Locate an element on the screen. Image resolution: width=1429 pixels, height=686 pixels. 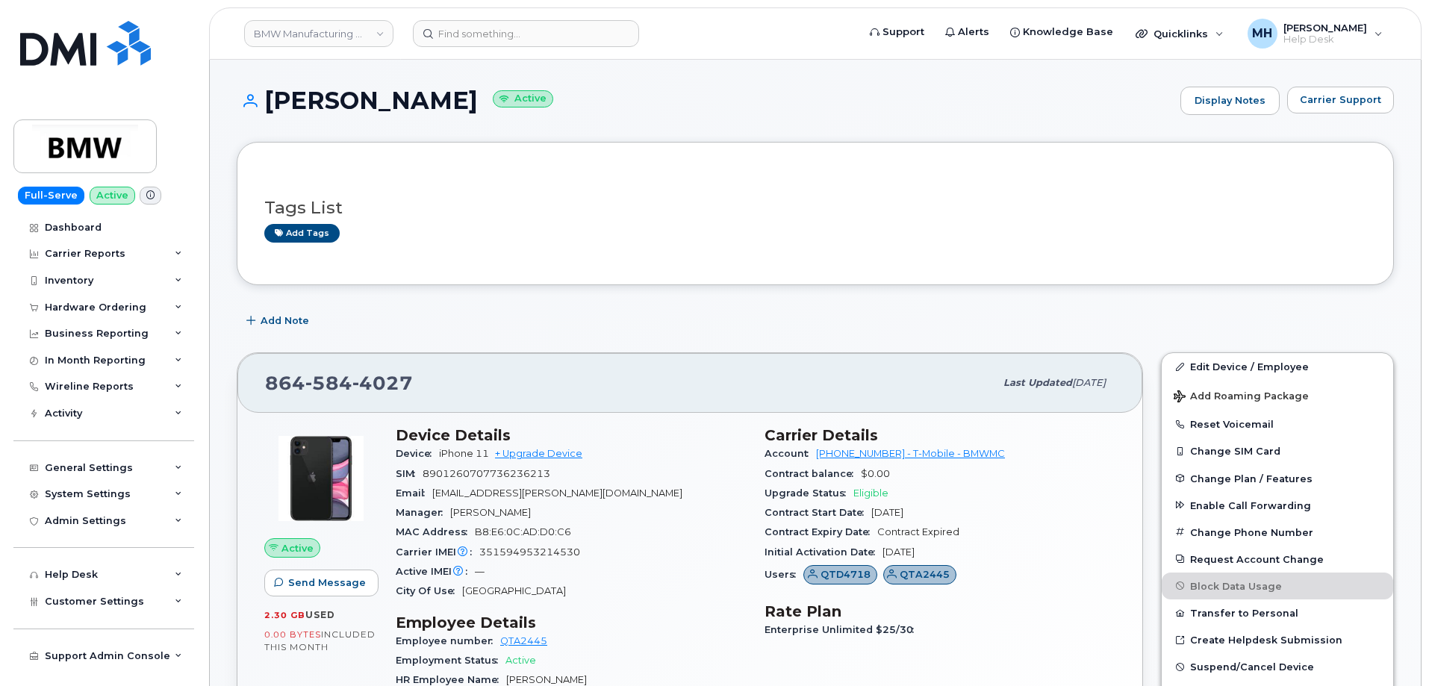
span: Employee number is located at coordinates (448, 641).